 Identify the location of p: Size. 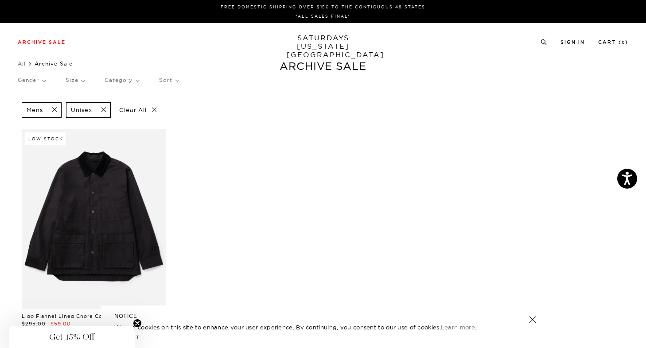
(75, 80).